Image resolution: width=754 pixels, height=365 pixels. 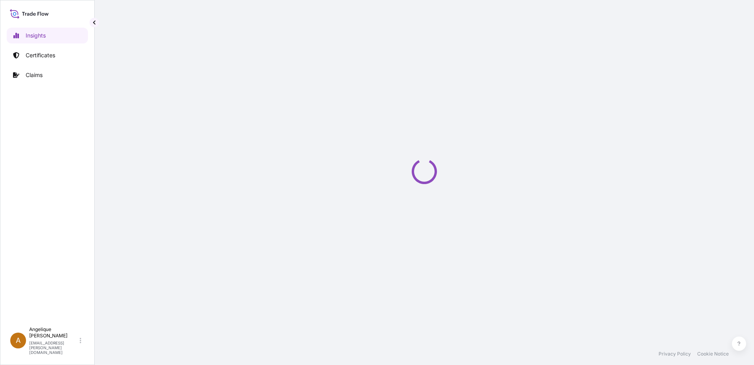 What do you see at coordinates (40, 55) in the screenshot?
I see `p: Certificates` at bounding box center [40, 55].